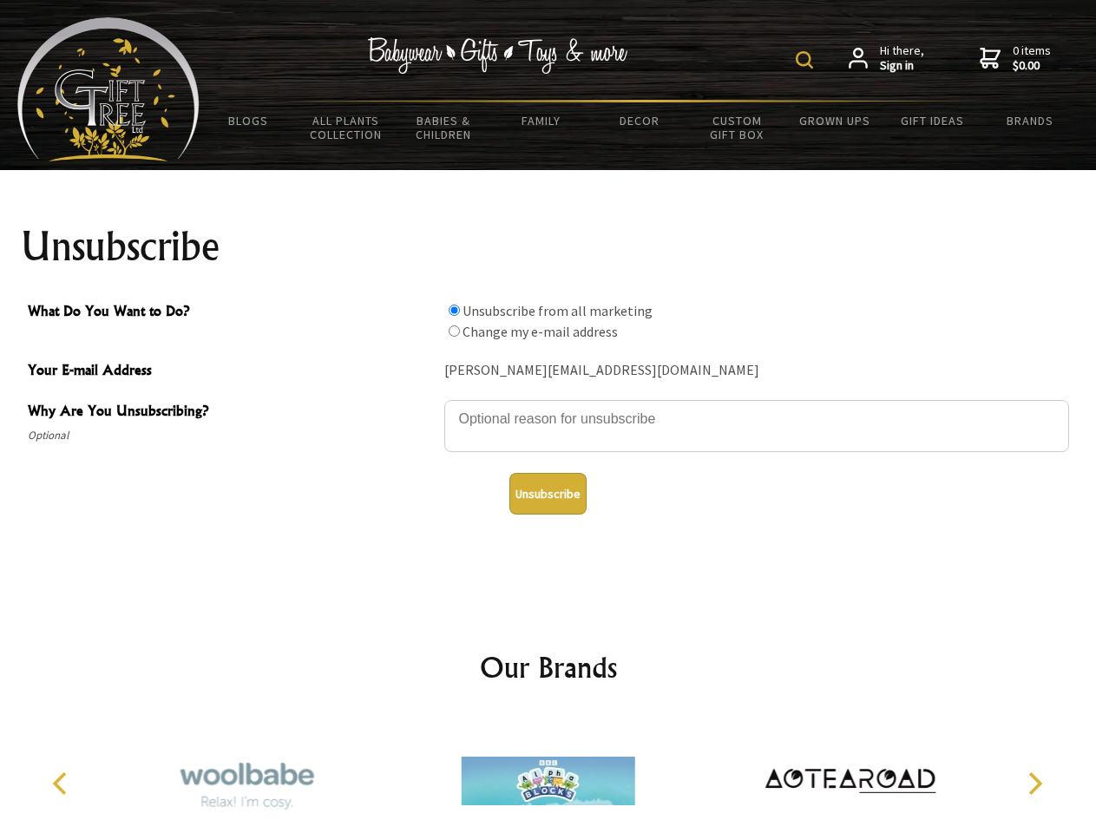  What do you see at coordinates (886, 58) in the screenshot?
I see `a: Hi there,Sign in` at bounding box center [886, 58].